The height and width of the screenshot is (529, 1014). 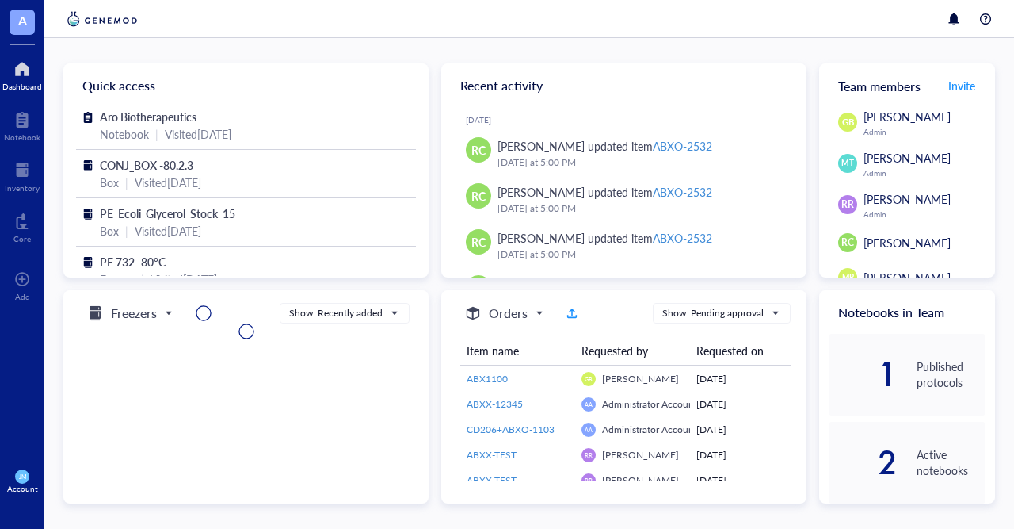 I want to click on div: Account, so click(x=22, y=488).